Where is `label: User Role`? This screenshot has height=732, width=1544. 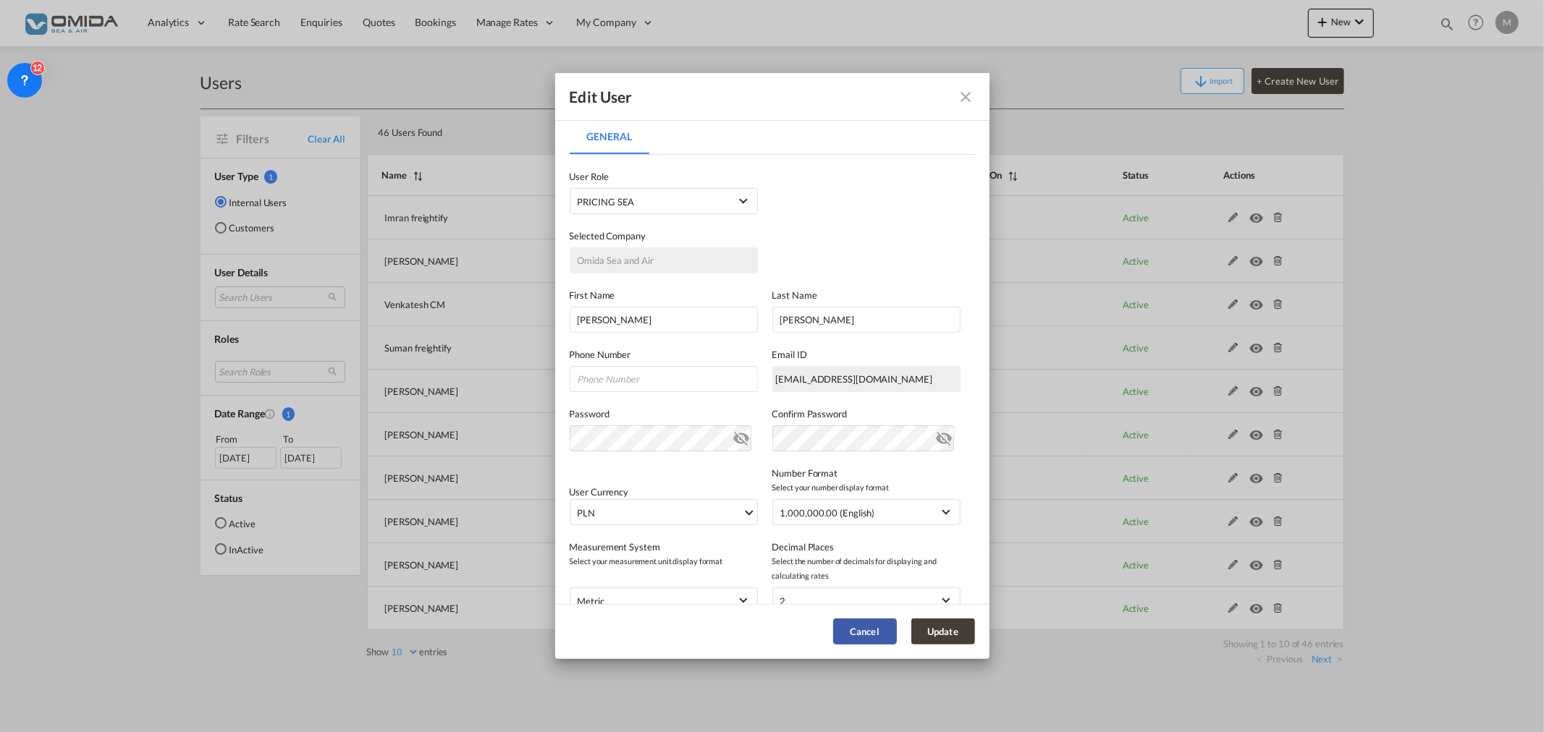 label: User Role is located at coordinates (664, 177).